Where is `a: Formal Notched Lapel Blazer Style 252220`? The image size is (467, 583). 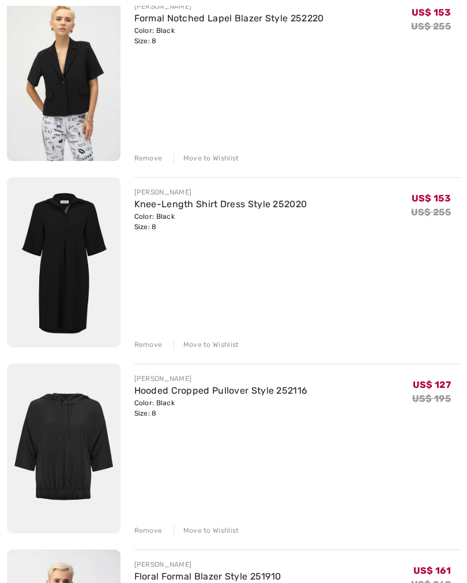 a: Formal Notched Lapel Blazer Style 252220 is located at coordinates (229, 18).